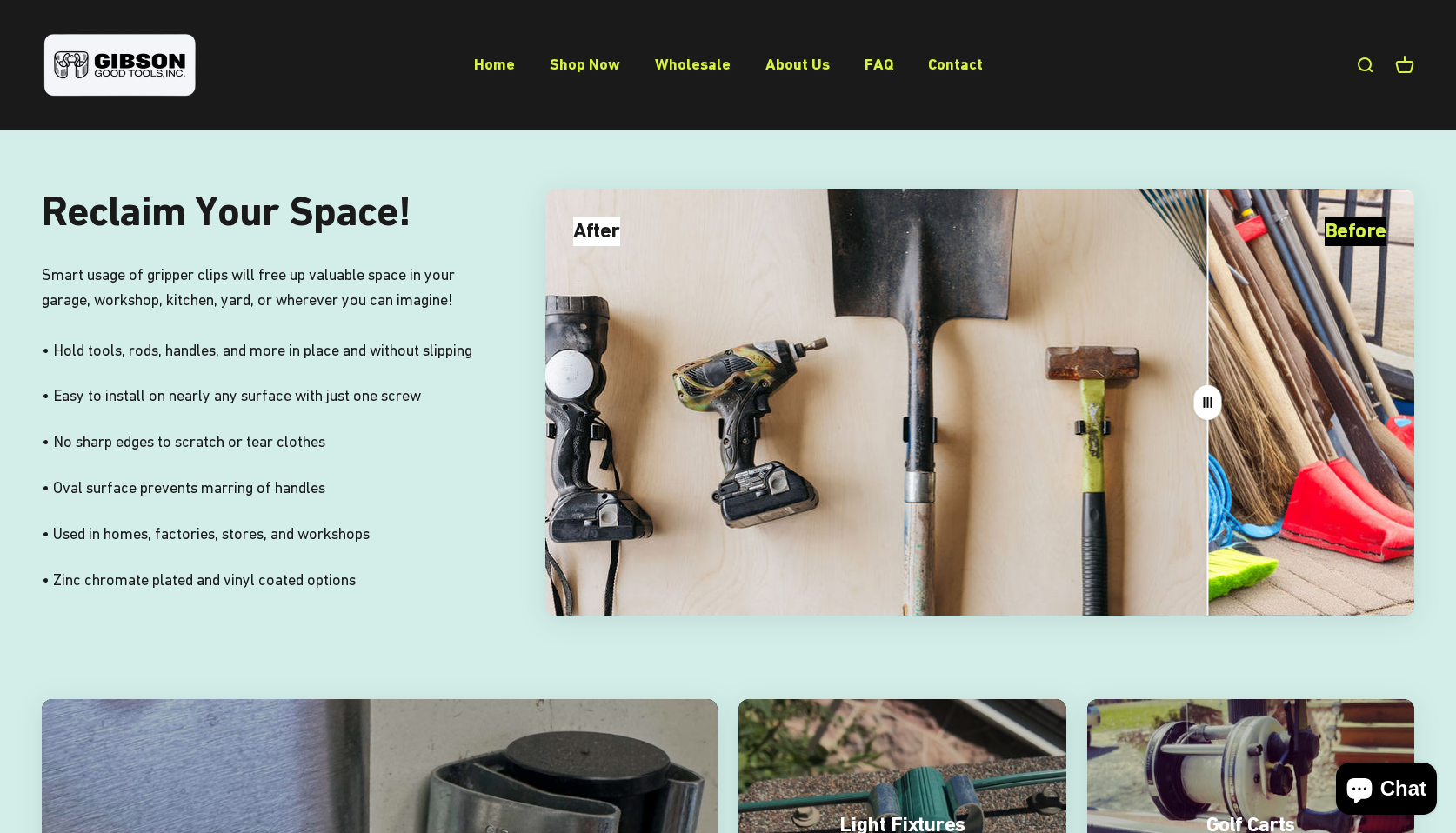 This screenshot has width=1456, height=833. Describe the element at coordinates (584, 64) in the screenshot. I see `a: Shop Now` at that location.